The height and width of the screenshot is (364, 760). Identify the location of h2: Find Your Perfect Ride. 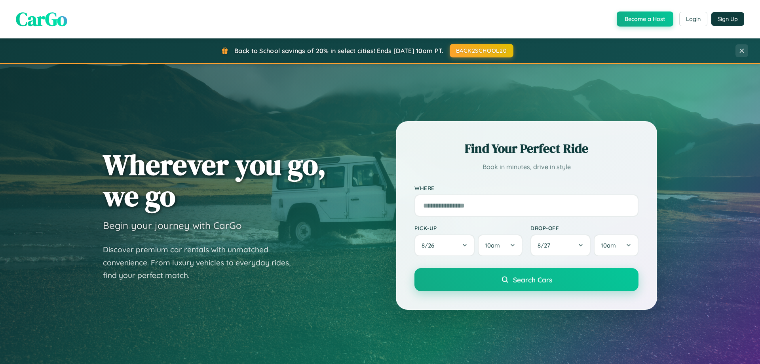
(526, 148).